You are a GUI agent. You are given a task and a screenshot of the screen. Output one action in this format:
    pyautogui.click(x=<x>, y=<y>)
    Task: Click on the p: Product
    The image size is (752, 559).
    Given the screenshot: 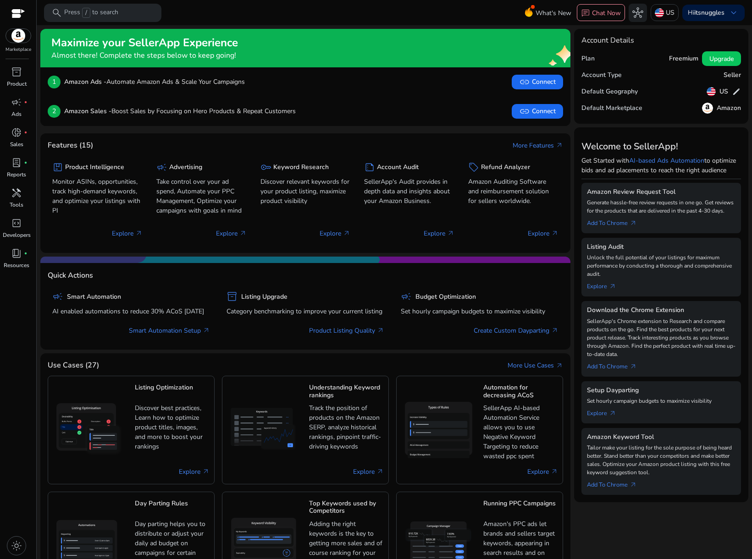 What is the action you would take?
    pyautogui.click(x=16, y=84)
    